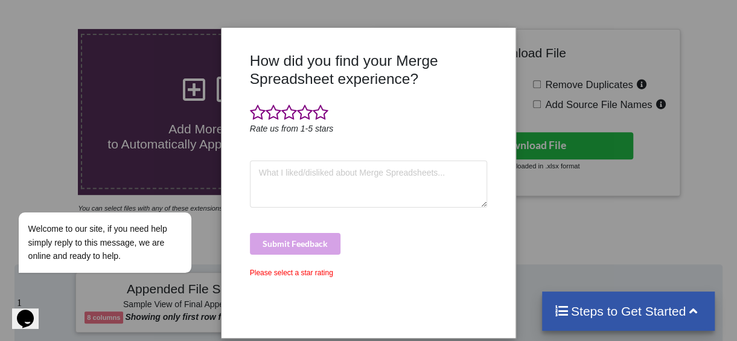 The width and height of the screenshot is (737, 341). I want to click on span: 1, so click(7, 10).